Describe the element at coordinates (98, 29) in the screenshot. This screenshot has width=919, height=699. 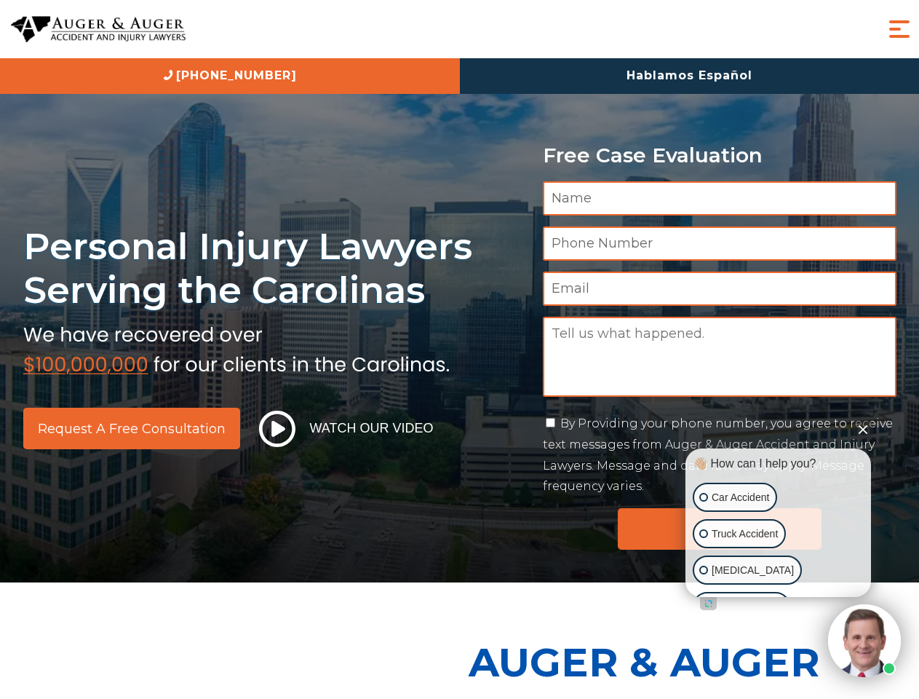
I see `a: Auger & Auger Accident and Injury Lawyers Logo` at that location.